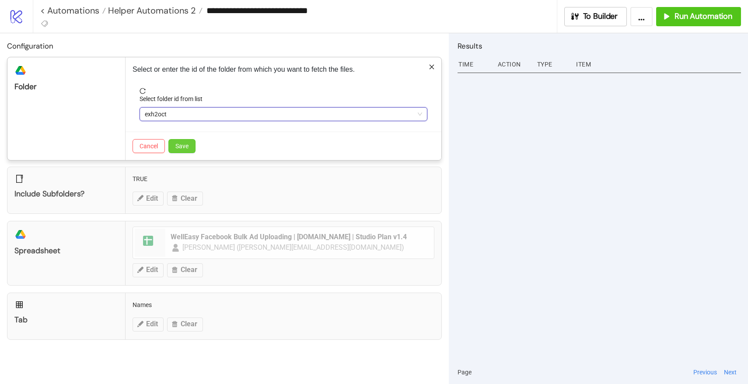  Describe the element at coordinates (465, 372) in the screenshot. I see `span: Page` at that location.